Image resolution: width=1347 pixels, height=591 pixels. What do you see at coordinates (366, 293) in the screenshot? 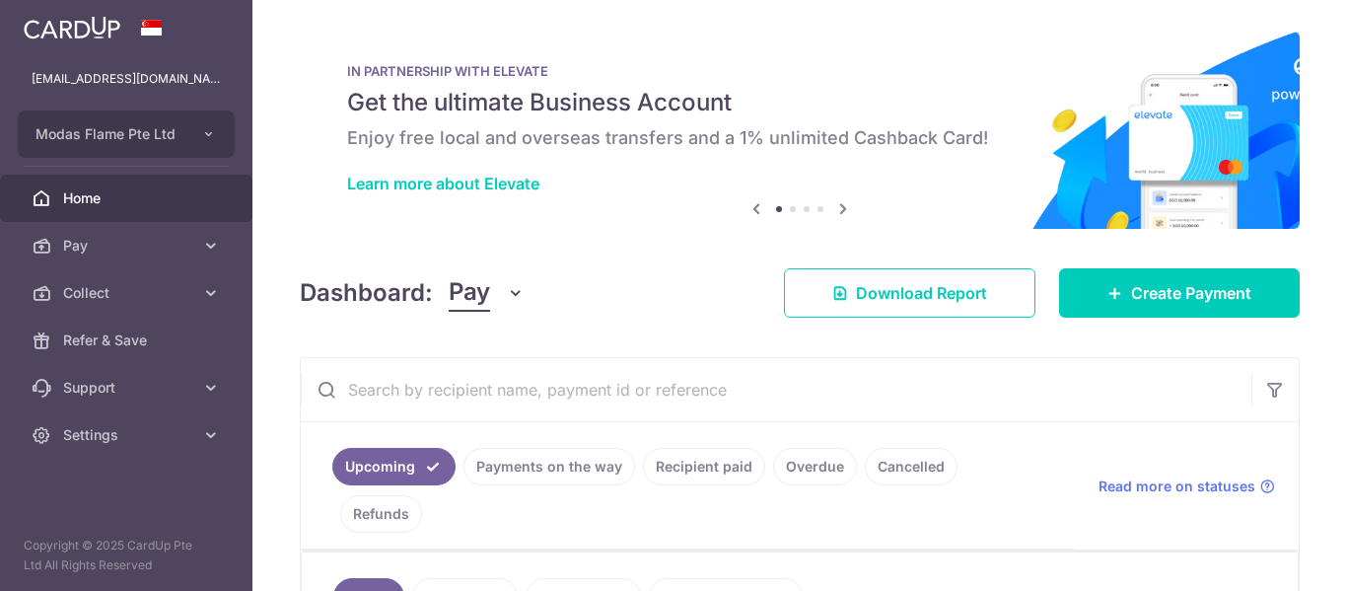
I see `h4: Dashboard:` at bounding box center [366, 293].